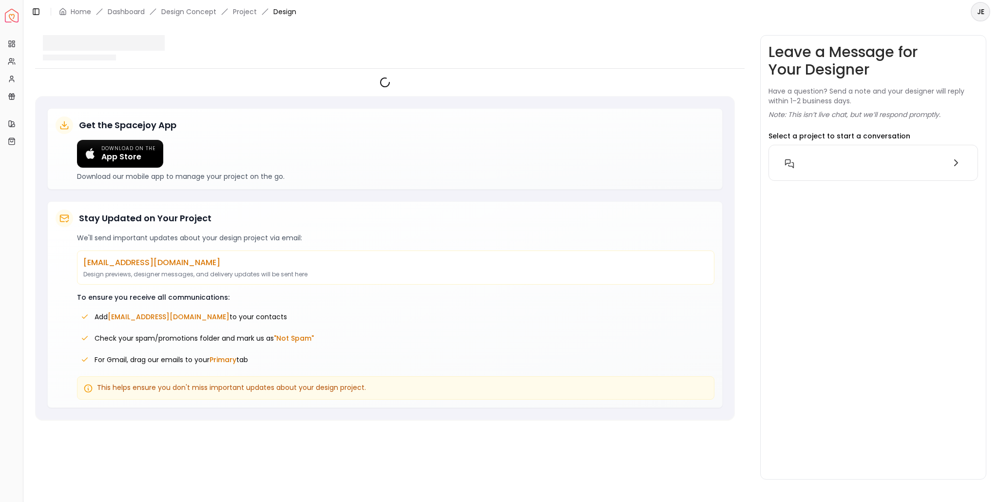 This screenshot has height=502, width=998. I want to click on span: Check your spam/promotions folder and mark us as, so click(204, 338).